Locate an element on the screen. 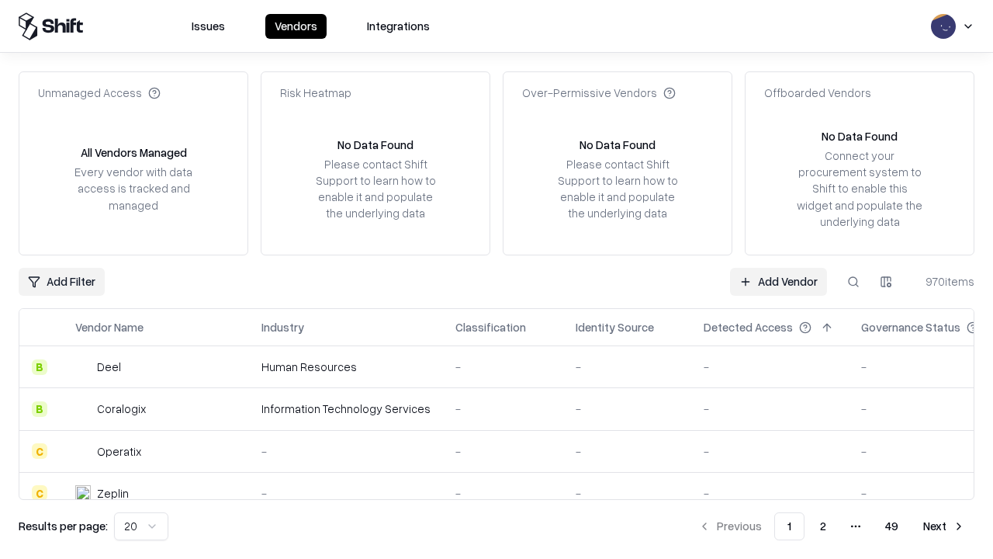  div: Connect your procurement system to Shift to enable this widget and populate the underlying data is located at coordinates (860, 189).